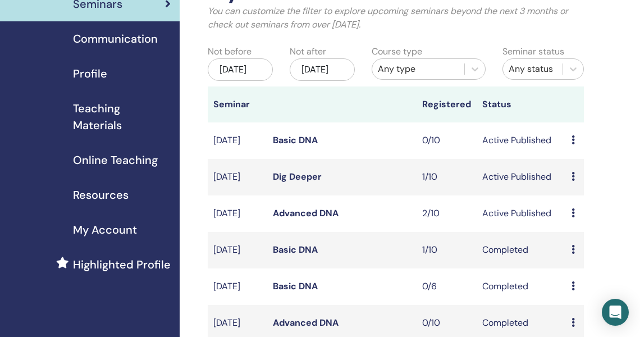 The image size is (640, 337). Describe the element at coordinates (396, 18) in the screenshot. I see `p: You can customize the filter to explore upcoming seminars beyond the next 3 months or check out s...` at that location.